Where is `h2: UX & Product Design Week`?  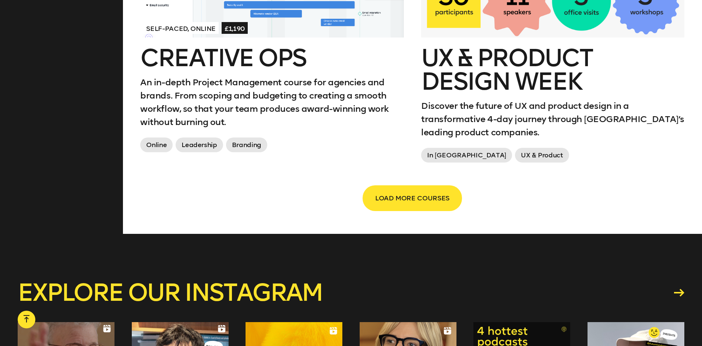 h2: UX & Product Design Week is located at coordinates (552, 70).